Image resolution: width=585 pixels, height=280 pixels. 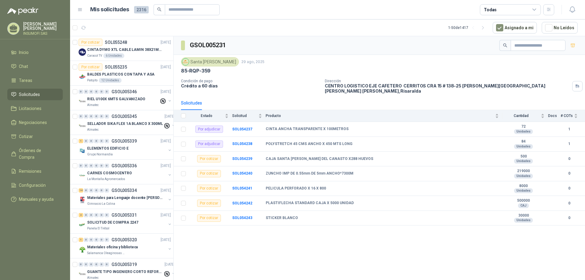 What do you see at coordinates (109, 173) in the screenshot?
I see `p: CARNES COSMOCENTRO` at bounding box center [109, 173].